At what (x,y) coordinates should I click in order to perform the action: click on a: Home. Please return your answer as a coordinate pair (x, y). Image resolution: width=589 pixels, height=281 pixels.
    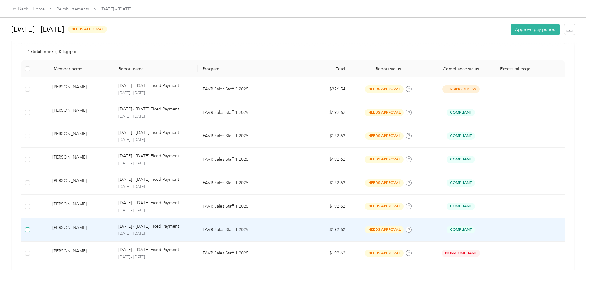
    Looking at the image, I should click on (39, 9).